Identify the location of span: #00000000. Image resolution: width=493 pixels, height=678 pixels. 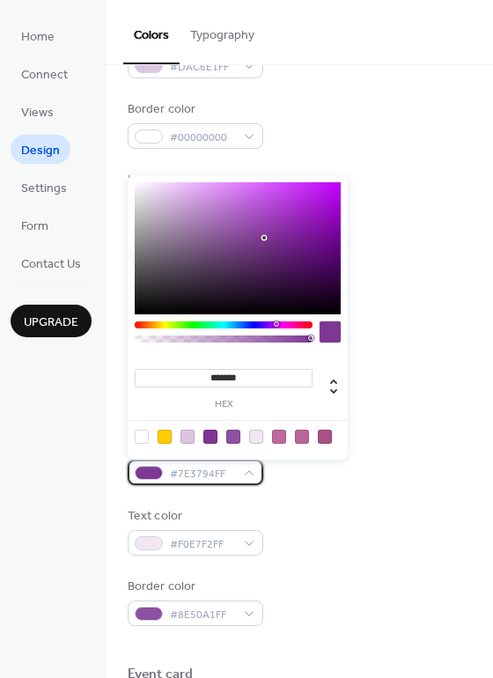
(202, 137).